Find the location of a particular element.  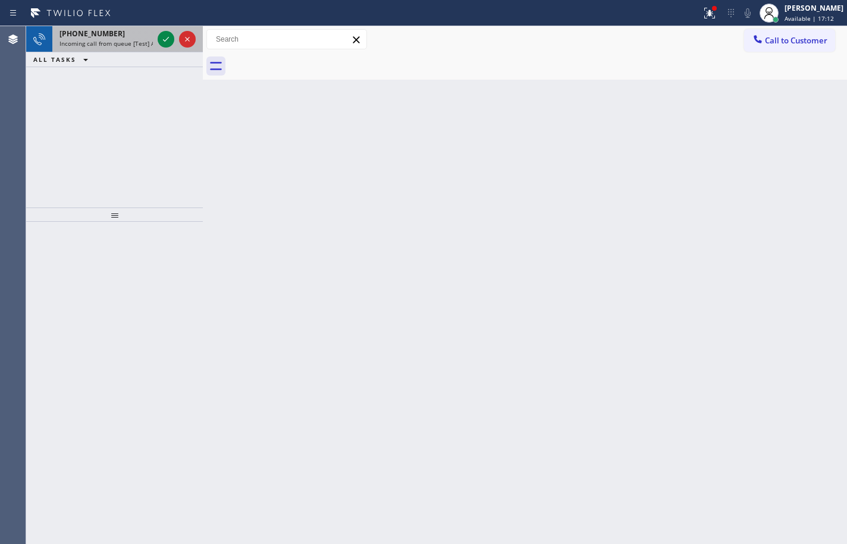

span: ALL TASKS is located at coordinates (55, 59).